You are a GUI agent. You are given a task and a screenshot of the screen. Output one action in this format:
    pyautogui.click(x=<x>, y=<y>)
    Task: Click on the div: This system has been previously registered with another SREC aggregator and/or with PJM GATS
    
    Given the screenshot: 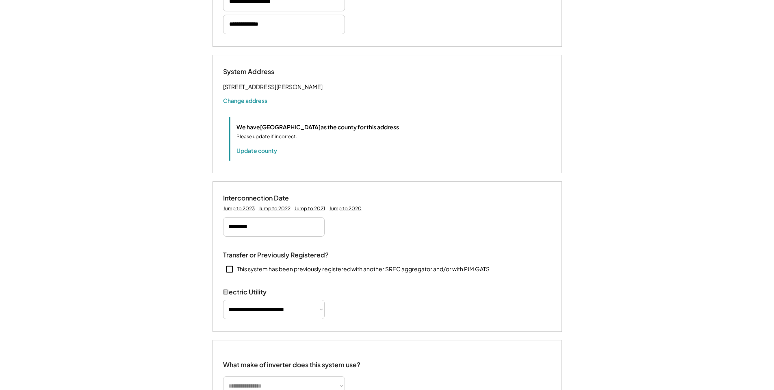 What is the action you would take?
    pyautogui.click(x=363, y=269)
    